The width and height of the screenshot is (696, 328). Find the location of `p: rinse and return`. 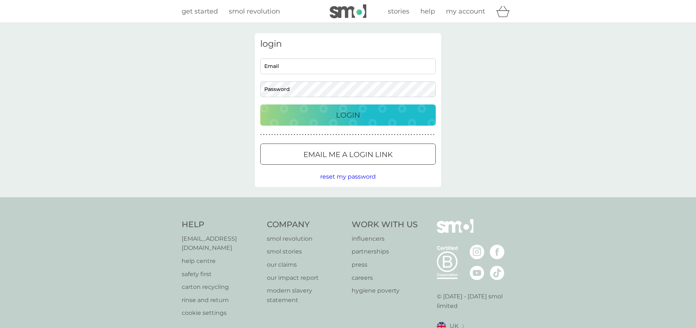

p: rinse and return is located at coordinates (221, 301).